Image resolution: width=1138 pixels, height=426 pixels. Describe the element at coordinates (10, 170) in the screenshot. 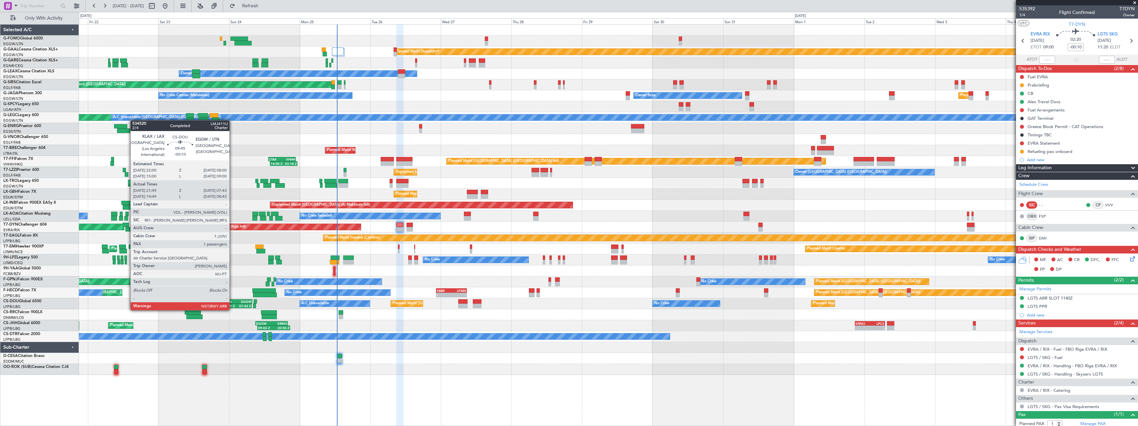

I see `span: T7-LZZI` at that location.